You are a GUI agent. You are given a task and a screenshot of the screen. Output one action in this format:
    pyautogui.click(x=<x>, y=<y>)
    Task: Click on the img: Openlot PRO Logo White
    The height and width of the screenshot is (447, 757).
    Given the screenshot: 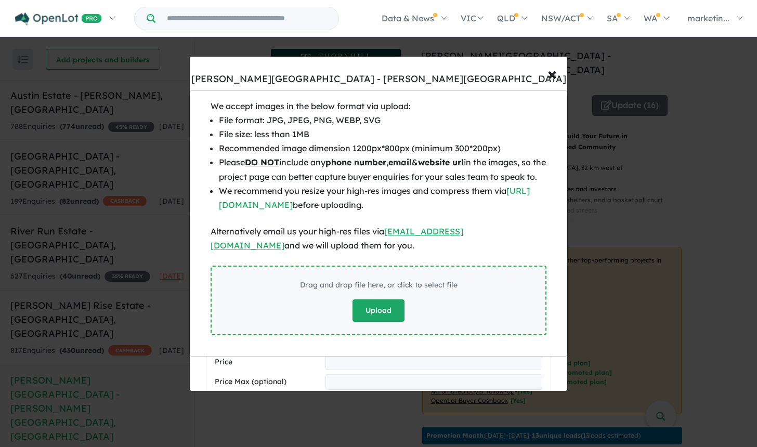 What is the action you would take?
    pyautogui.click(x=58, y=19)
    